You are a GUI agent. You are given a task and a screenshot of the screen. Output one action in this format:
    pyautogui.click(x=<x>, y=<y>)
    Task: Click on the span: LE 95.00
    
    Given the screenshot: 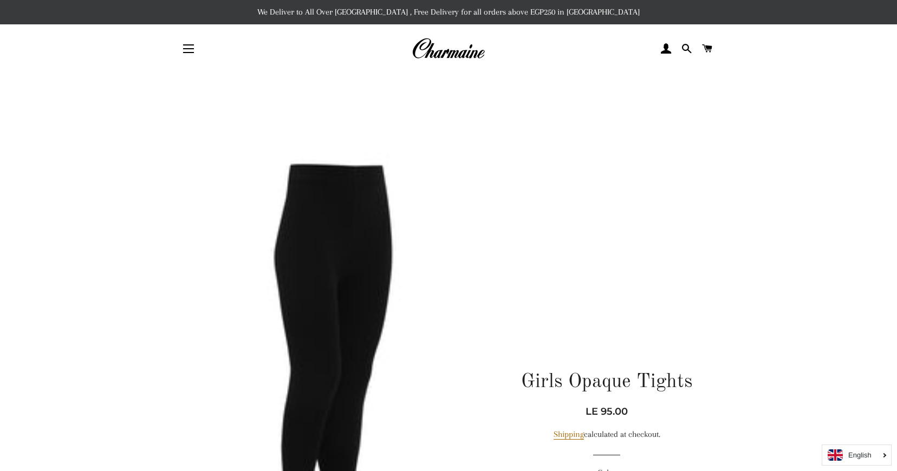 What is the action you would take?
    pyautogui.click(x=606, y=412)
    